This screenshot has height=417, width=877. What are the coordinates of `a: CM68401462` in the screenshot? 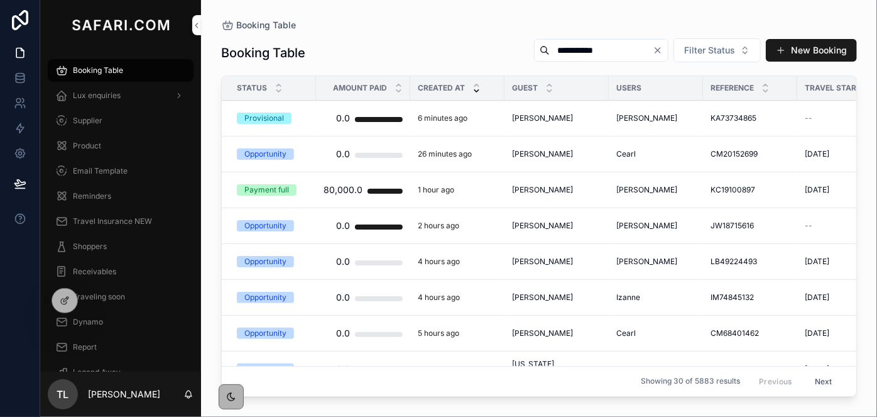 It's located at (750, 333).